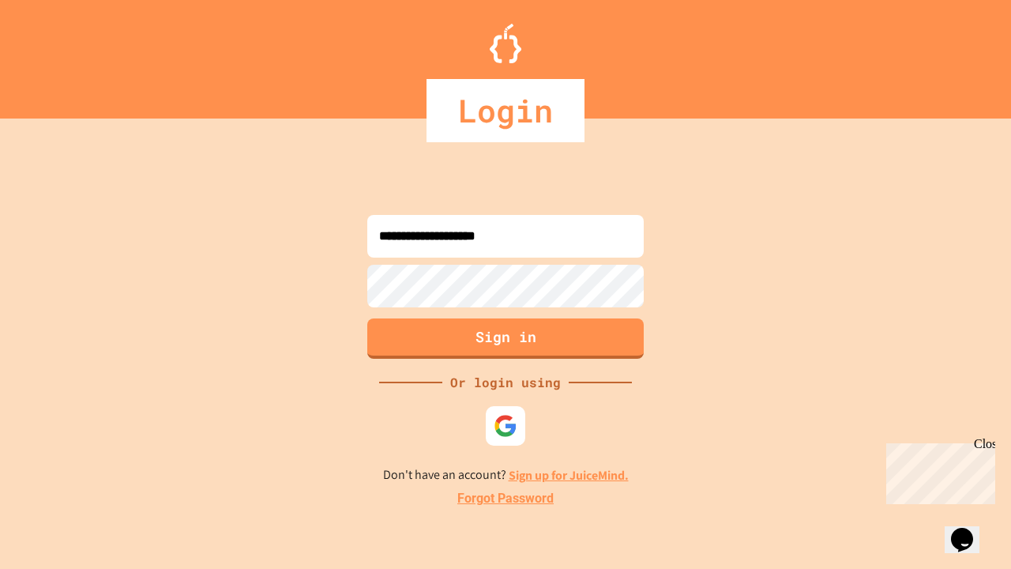 The width and height of the screenshot is (1011, 569). What do you see at coordinates (505, 111) in the screenshot?
I see `div: Login` at bounding box center [505, 111].